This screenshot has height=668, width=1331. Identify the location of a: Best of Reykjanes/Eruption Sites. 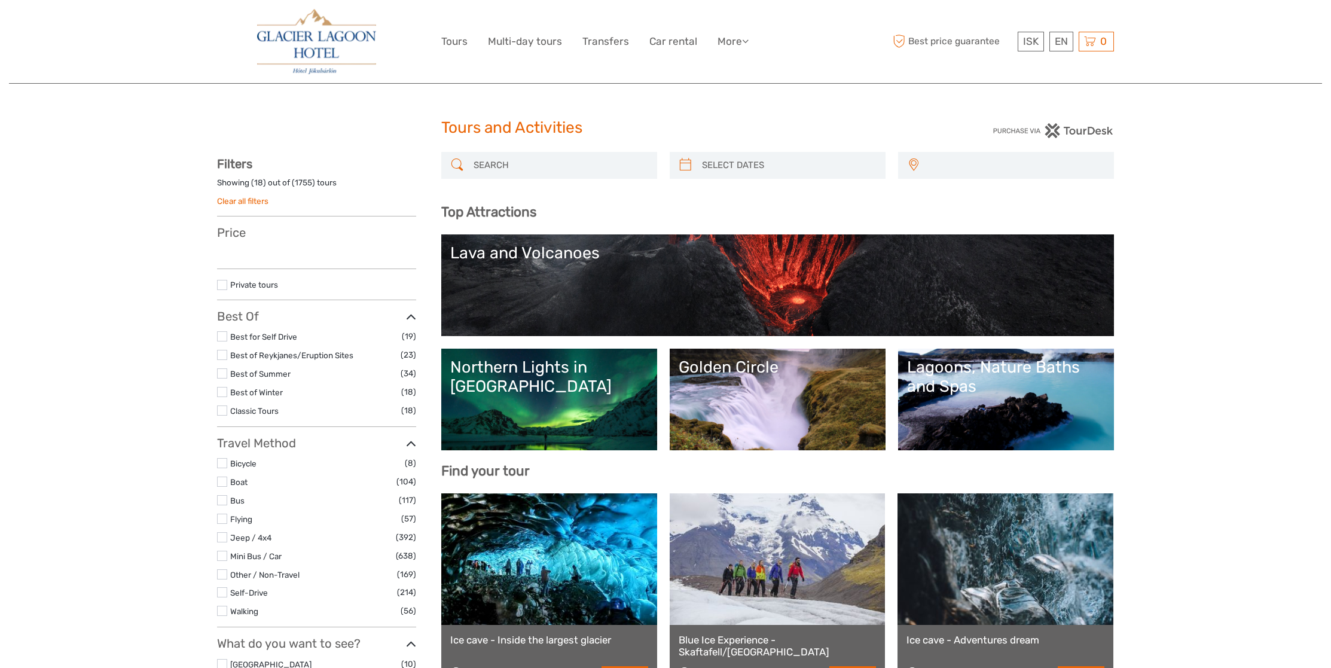
(292, 355).